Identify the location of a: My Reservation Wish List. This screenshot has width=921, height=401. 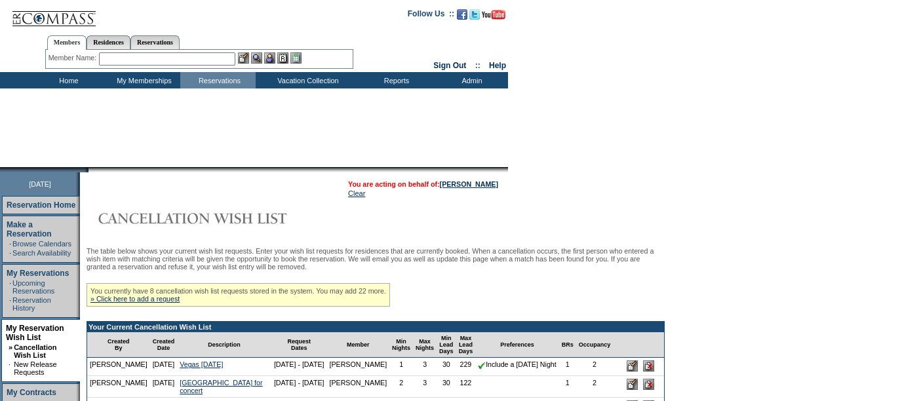
(35, 333).